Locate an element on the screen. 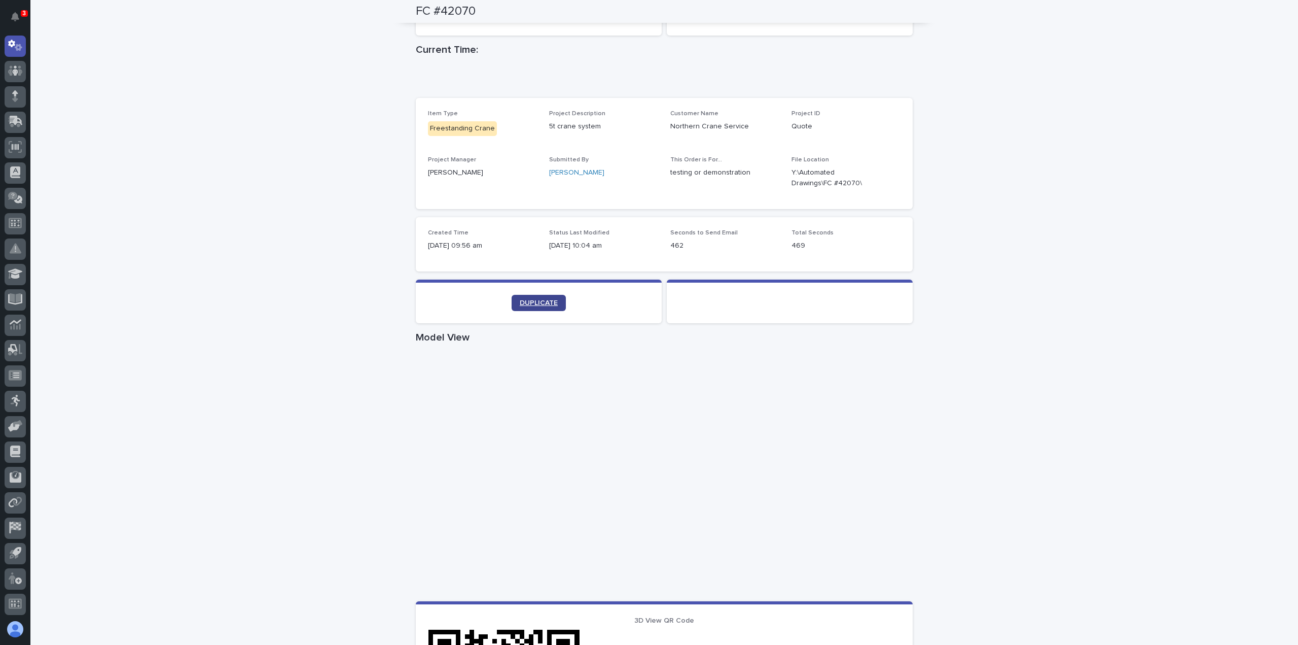  button: users-avatar is located at coordinates (15, 629).